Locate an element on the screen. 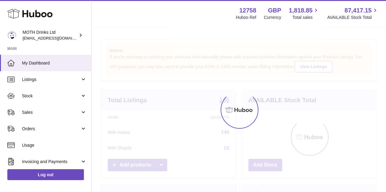 Image resolution: width=386 pixels, height=192 pixels. a: Log out is located at coordinates (45, 175).